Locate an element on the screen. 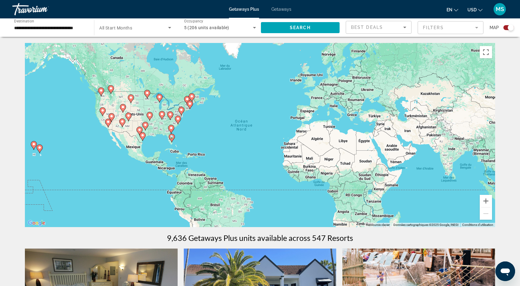 This screenshot has width=520, height=286. a: Travorium is located at coordinates (43, 9).